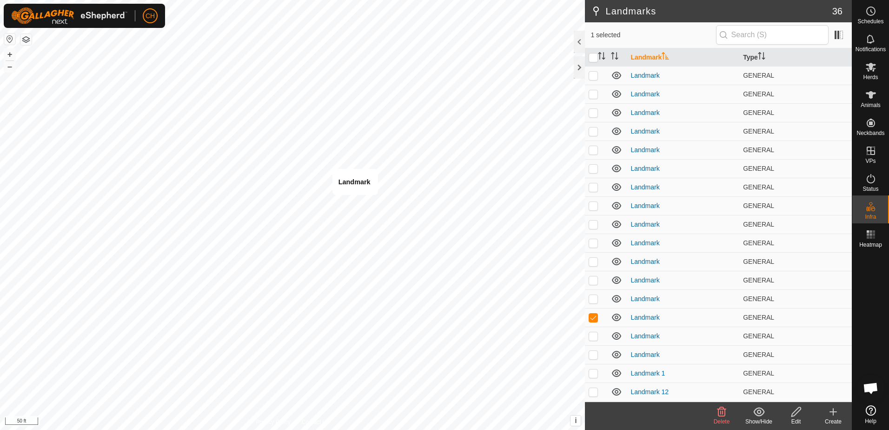 Image resolution: width=889 pixels, height=430 pixels. Describe the element at coordinates (870, 161) in the screenshot. I see `span: VPs` at that location.